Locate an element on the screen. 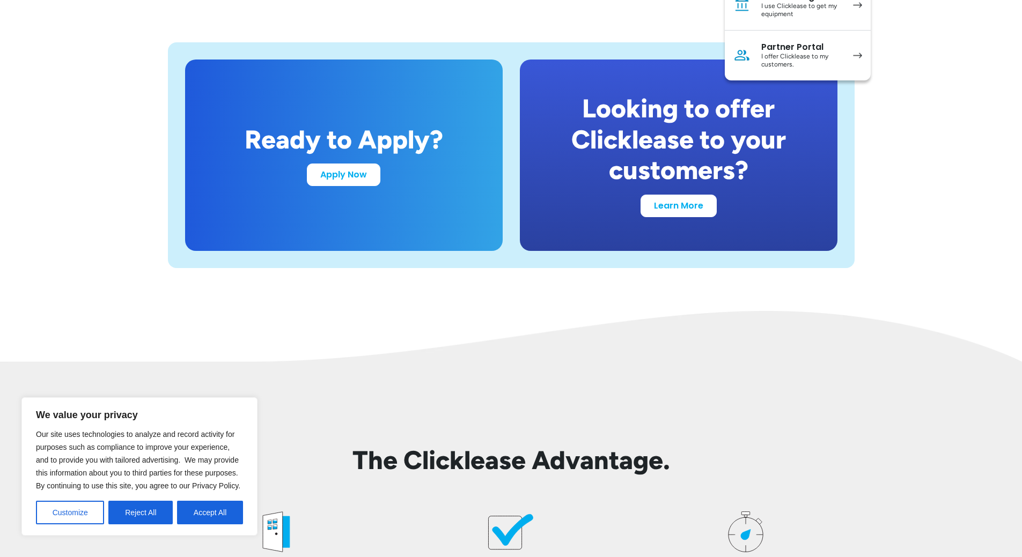 Image resolution: width=1022 pixels, height=557 pixels. img: Person icon is located at coordinates (742, 55).